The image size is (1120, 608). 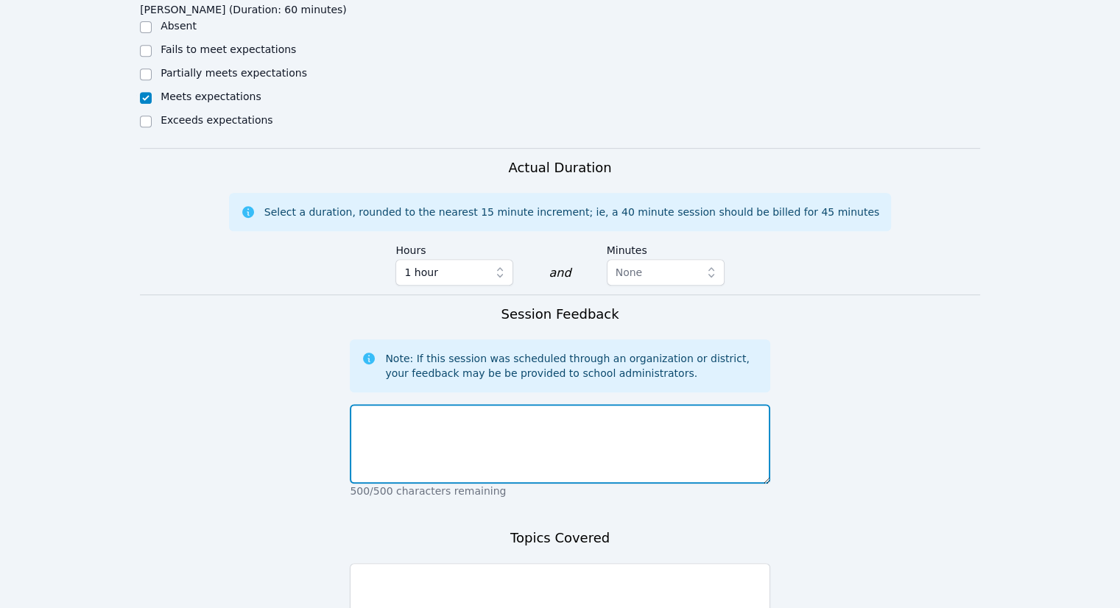 What do you see at coordinates (572, 366) in the screenshot?
I see `div: Note: If this session was scheduled through an organization or district, your feedback may be be ...` at bounding box center [572, 366].